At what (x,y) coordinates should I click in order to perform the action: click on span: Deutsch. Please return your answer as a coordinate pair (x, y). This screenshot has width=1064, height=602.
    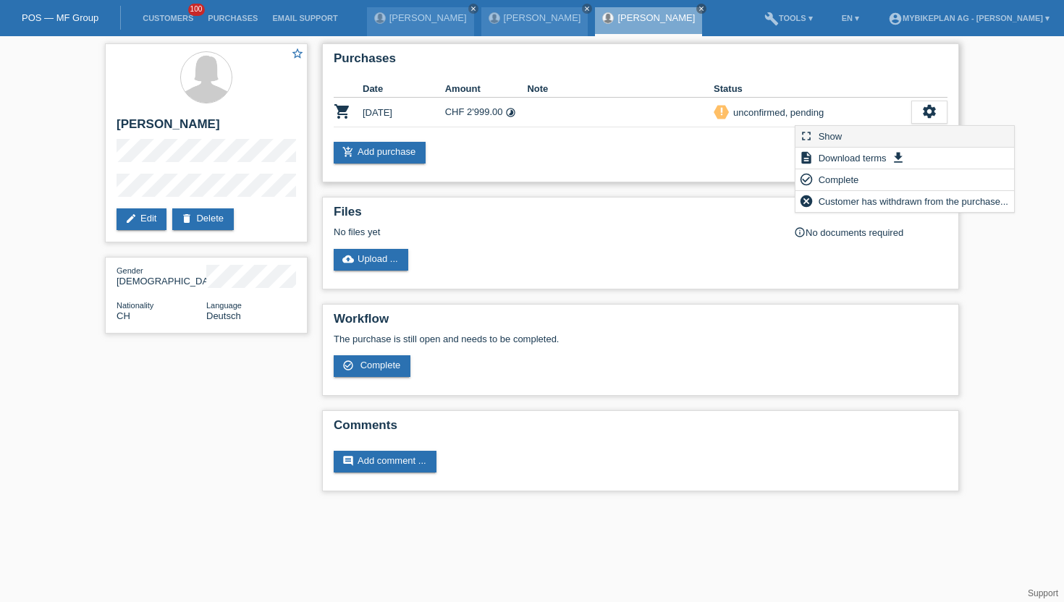
    Looking at the image, I should click on (224, 316).